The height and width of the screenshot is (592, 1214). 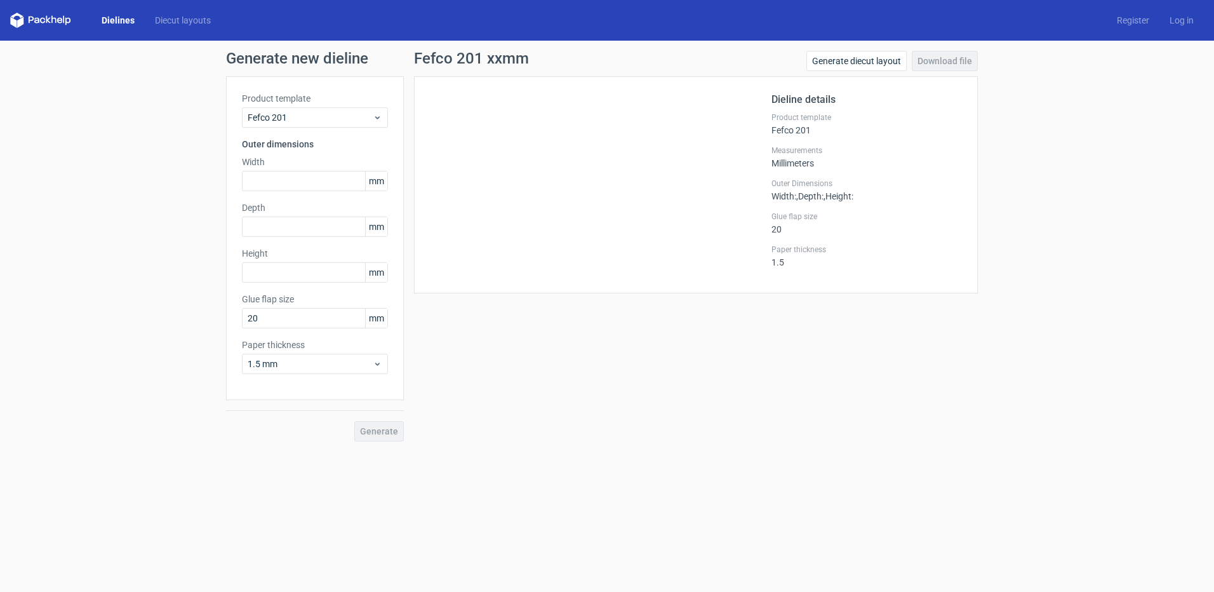 What do you see at coordinates (867, 150) in the screenshot?
I see `label: Measurements` at bounding box center [867, 150].